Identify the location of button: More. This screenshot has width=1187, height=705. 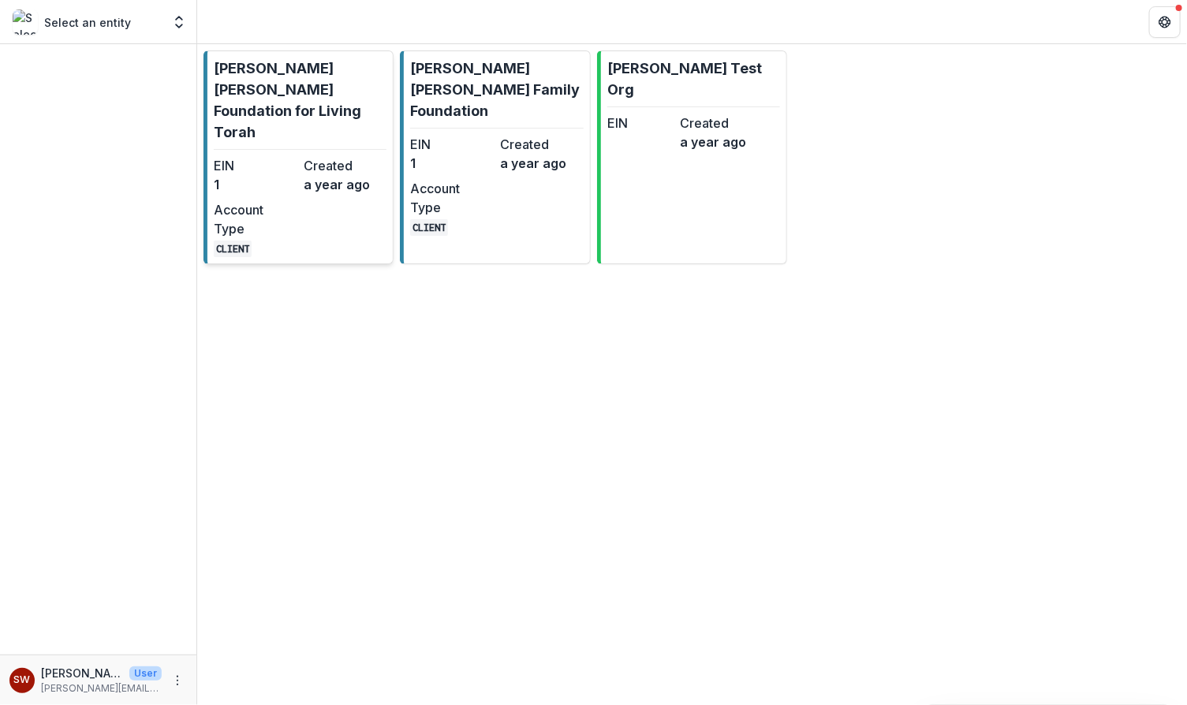
(178, 681).